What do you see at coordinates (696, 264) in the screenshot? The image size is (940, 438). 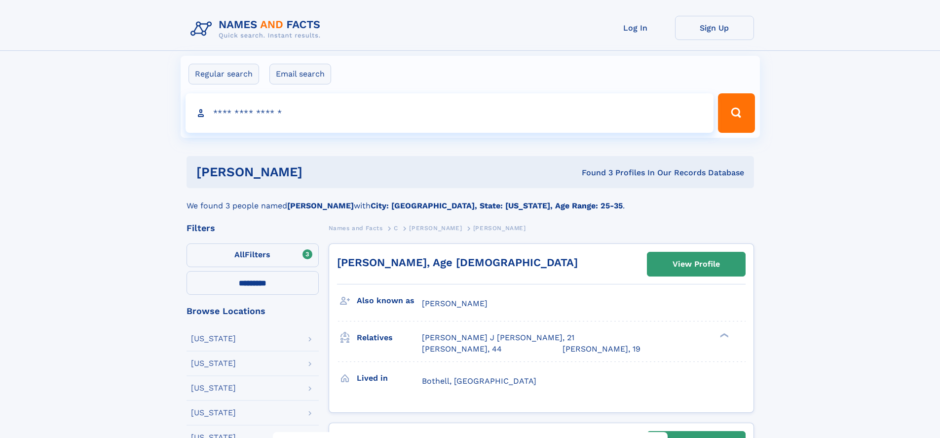 I see `a: View Profile` at bounding box center [696, 264].